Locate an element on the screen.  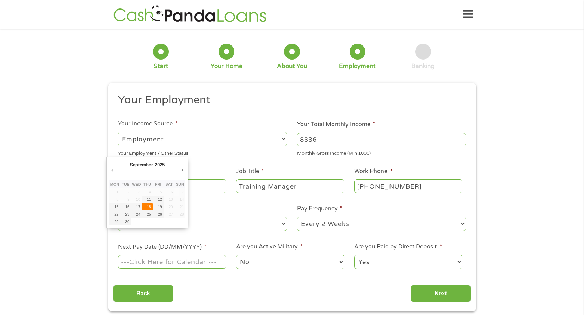
button: 18 is located at coordinates (147, 207).